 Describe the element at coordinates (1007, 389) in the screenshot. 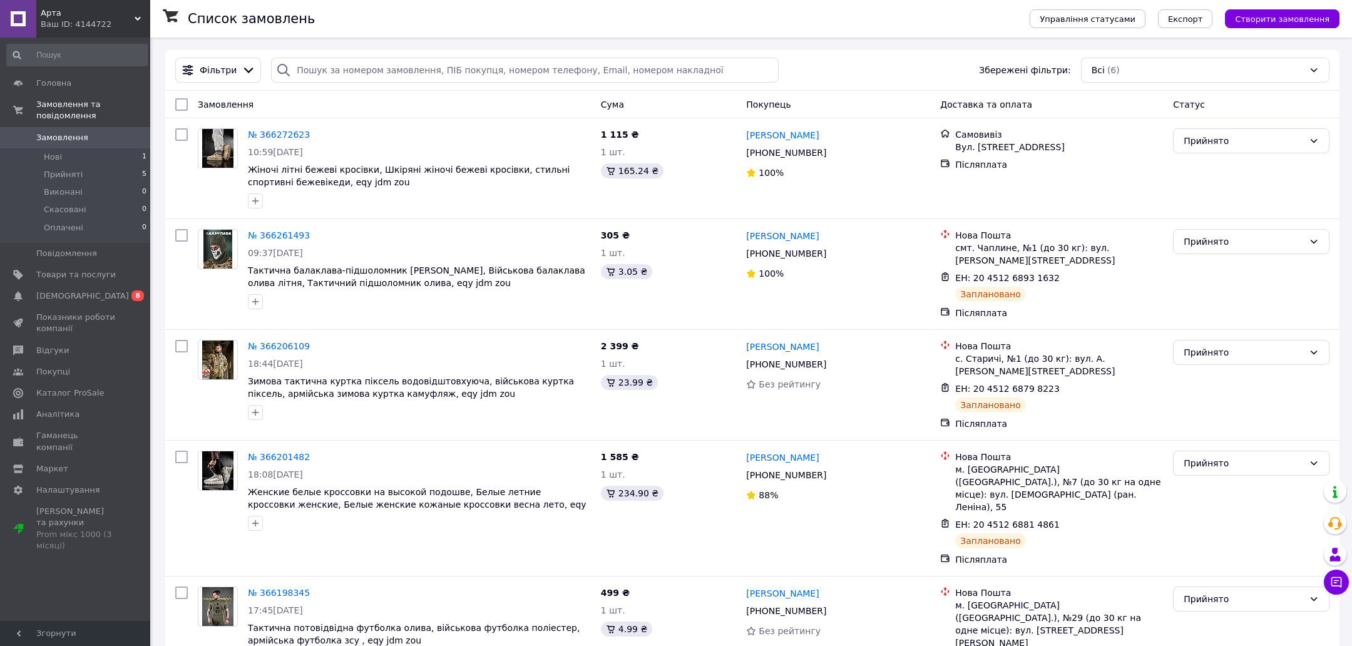

I see `span: ЕН: 20 4512 6879 8223` at that location.